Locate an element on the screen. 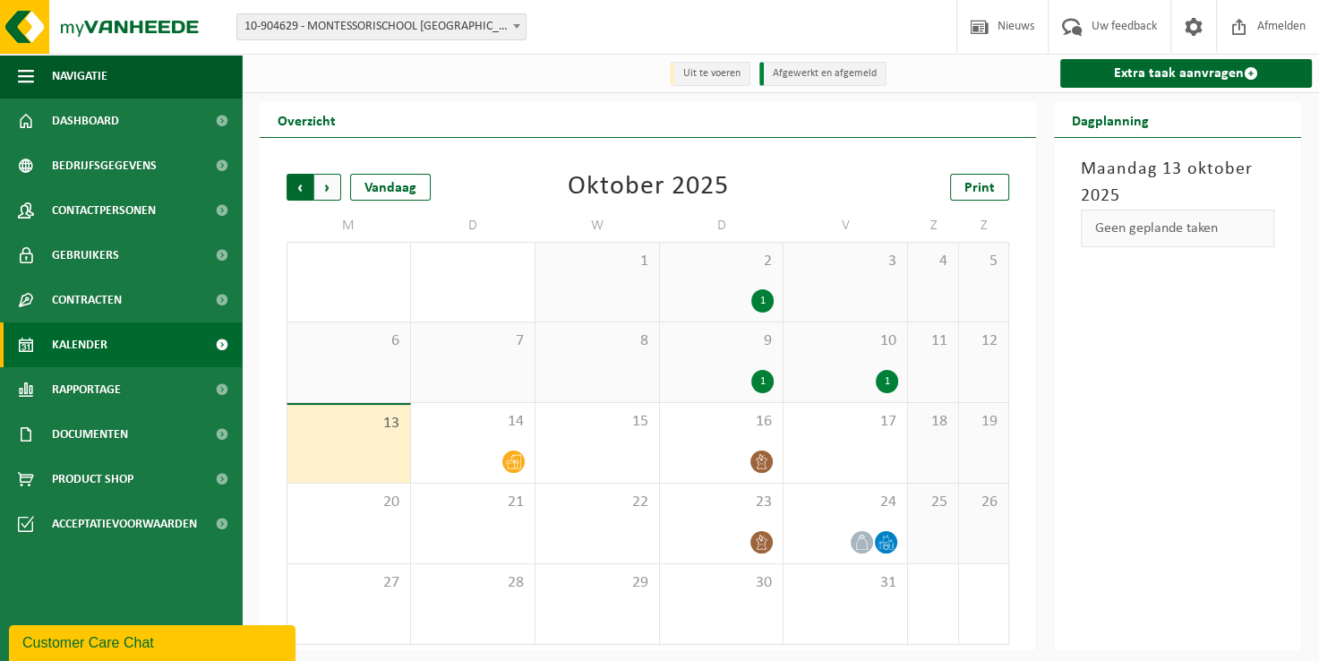  span: Bedrijfsgegevens is located at coordinates (104, 166).